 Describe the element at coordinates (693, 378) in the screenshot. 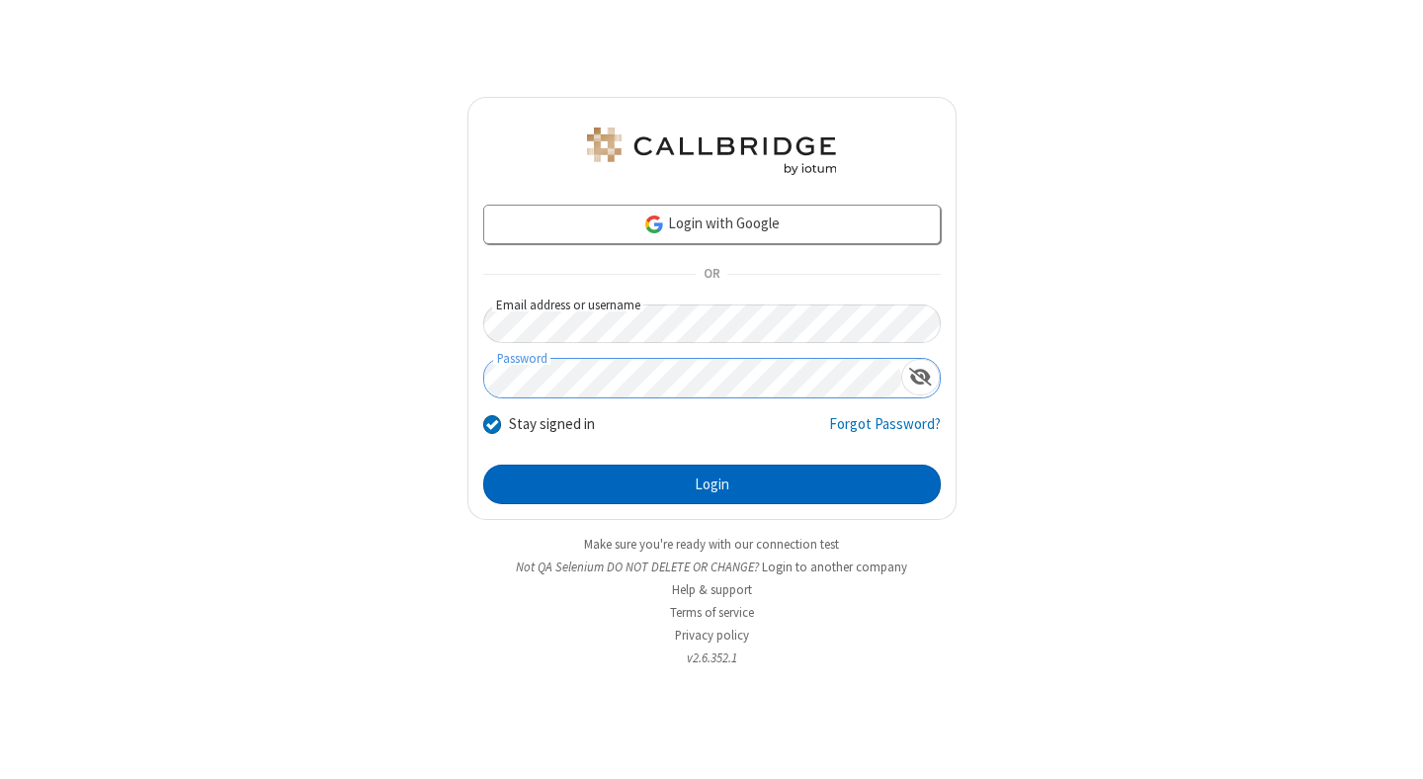

I see `input: Password` at that location.